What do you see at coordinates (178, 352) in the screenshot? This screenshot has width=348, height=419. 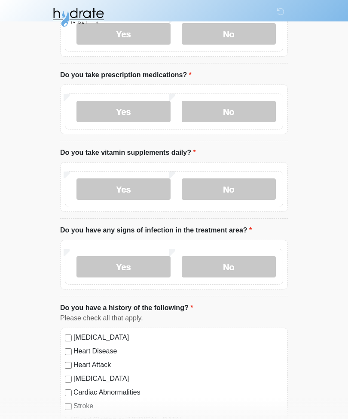 I see `label: Heart Disease` at bounding box center [178, 352].